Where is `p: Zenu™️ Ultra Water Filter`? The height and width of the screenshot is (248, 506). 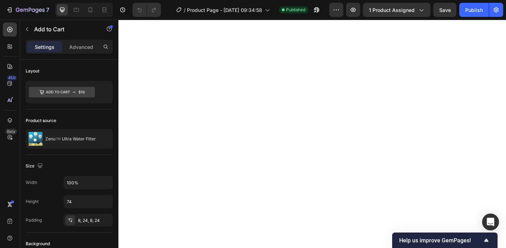
p: Zenu™️ Ultra Water Filter is located at coordinates (71, 139).